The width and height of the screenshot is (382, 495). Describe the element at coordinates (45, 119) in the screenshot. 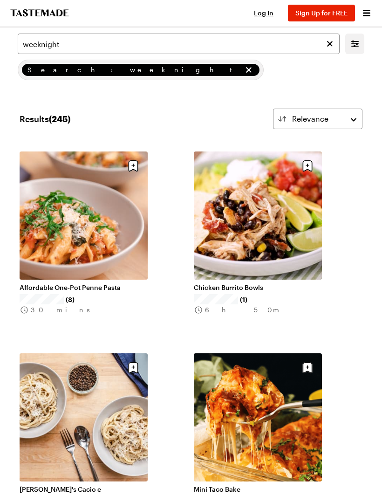

I see `span: Results` at that location.